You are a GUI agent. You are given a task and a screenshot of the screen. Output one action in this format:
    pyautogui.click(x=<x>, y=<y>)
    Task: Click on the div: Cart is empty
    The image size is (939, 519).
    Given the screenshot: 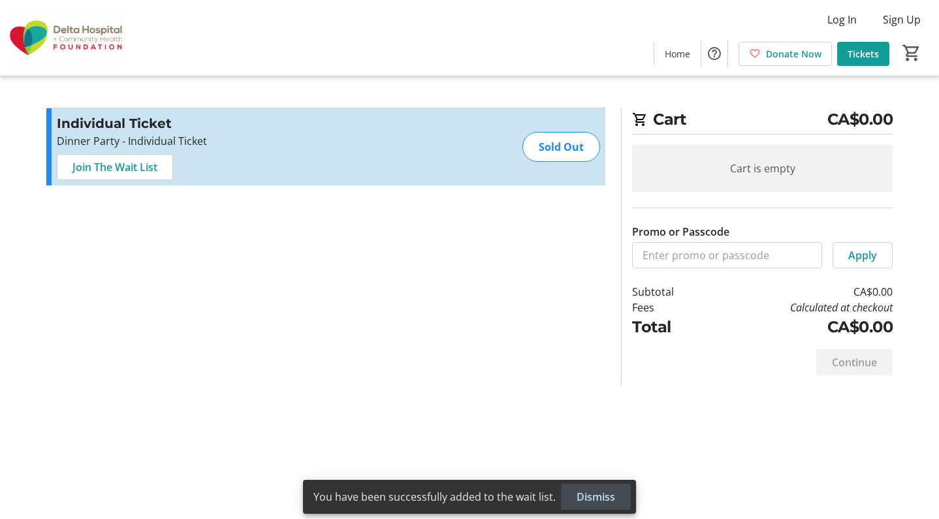 What is the action you would take?
    pyautogui.click(x=762, y=168)
    